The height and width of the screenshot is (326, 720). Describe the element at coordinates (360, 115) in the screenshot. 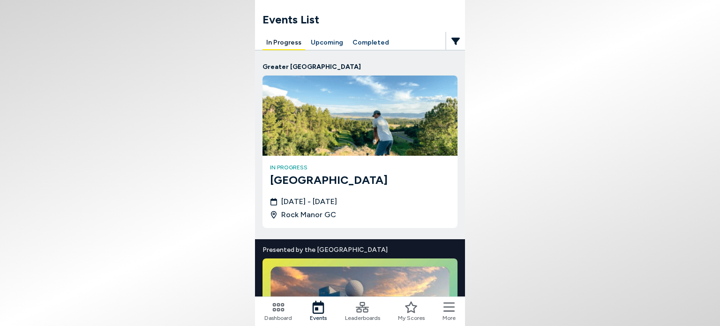

I see `img: Rock Manor` at that location.